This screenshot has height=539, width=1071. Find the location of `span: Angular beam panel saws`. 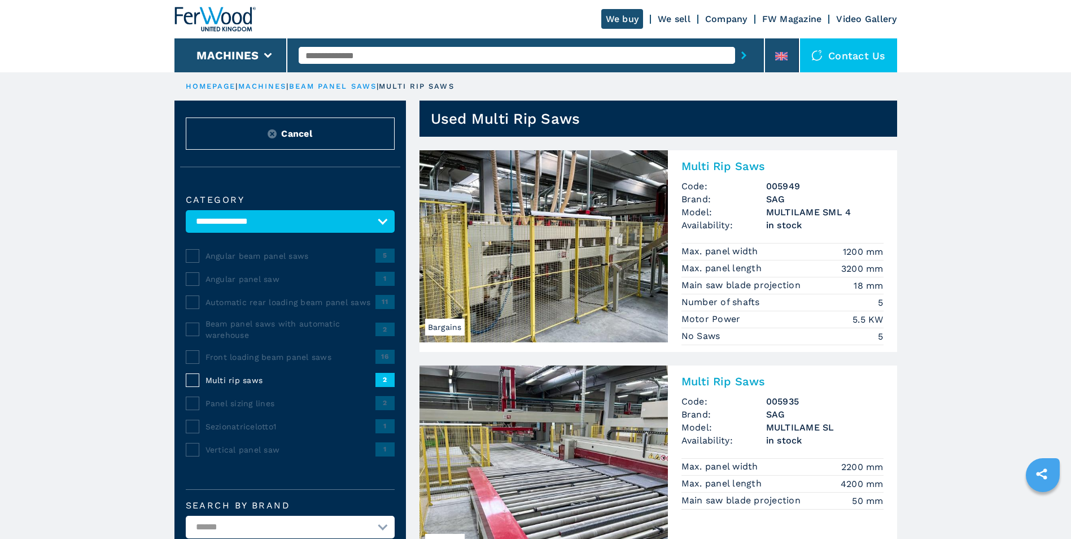

span: Angular beam panel saws is located at coordinates (290, 256).